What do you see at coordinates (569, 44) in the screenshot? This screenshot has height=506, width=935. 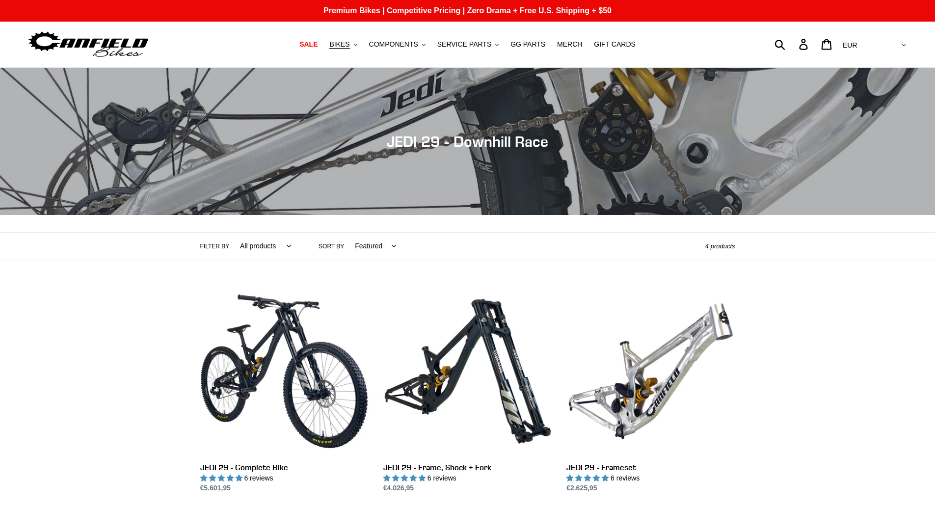 I see `span: MERCH` at bounding box center [569, 44].